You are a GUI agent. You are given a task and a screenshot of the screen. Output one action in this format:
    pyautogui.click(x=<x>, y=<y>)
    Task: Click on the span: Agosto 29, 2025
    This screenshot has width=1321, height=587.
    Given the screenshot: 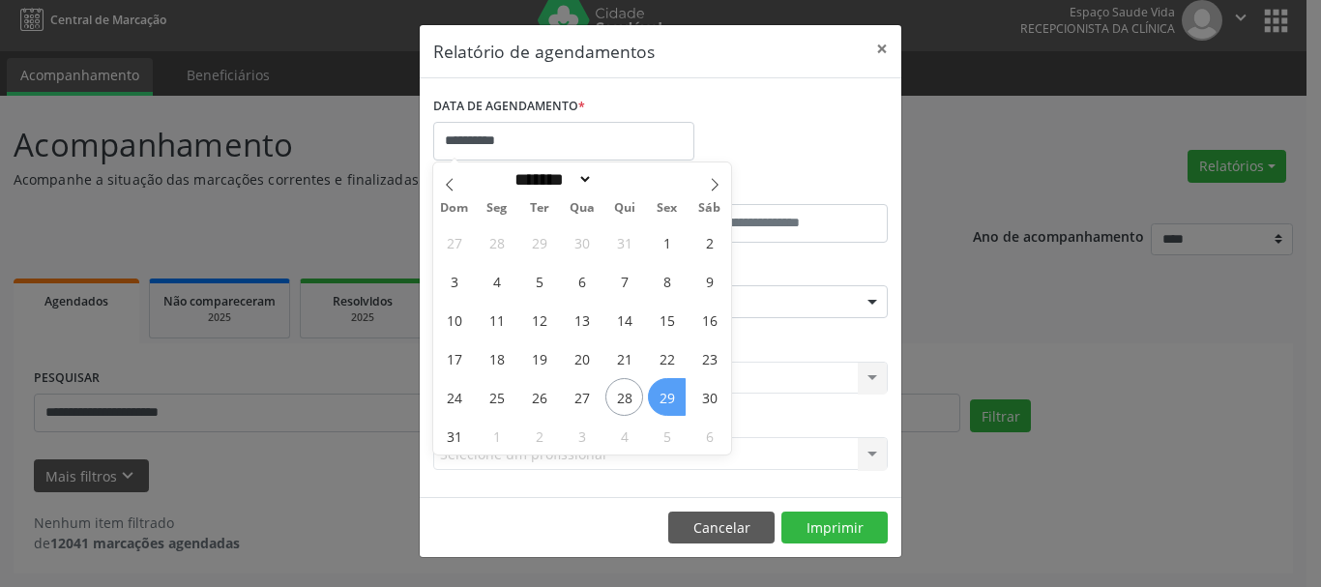 What is the action you would take?
    pyautogui.click(x=666, y=397)
    